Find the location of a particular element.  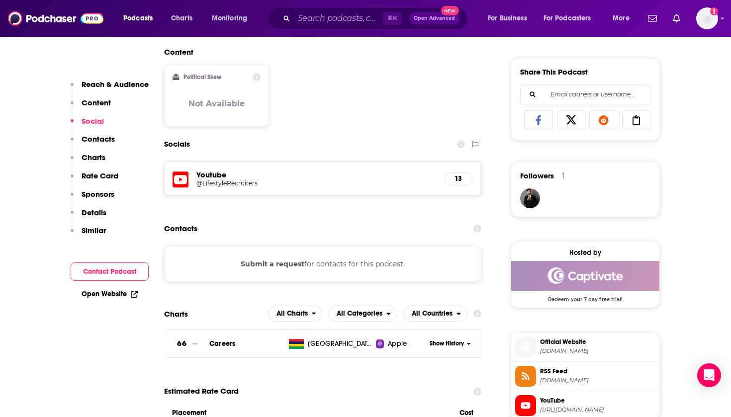

span: https://www.youtube.com/@LifestyleRecruiters is located at coordinates (598, 410).